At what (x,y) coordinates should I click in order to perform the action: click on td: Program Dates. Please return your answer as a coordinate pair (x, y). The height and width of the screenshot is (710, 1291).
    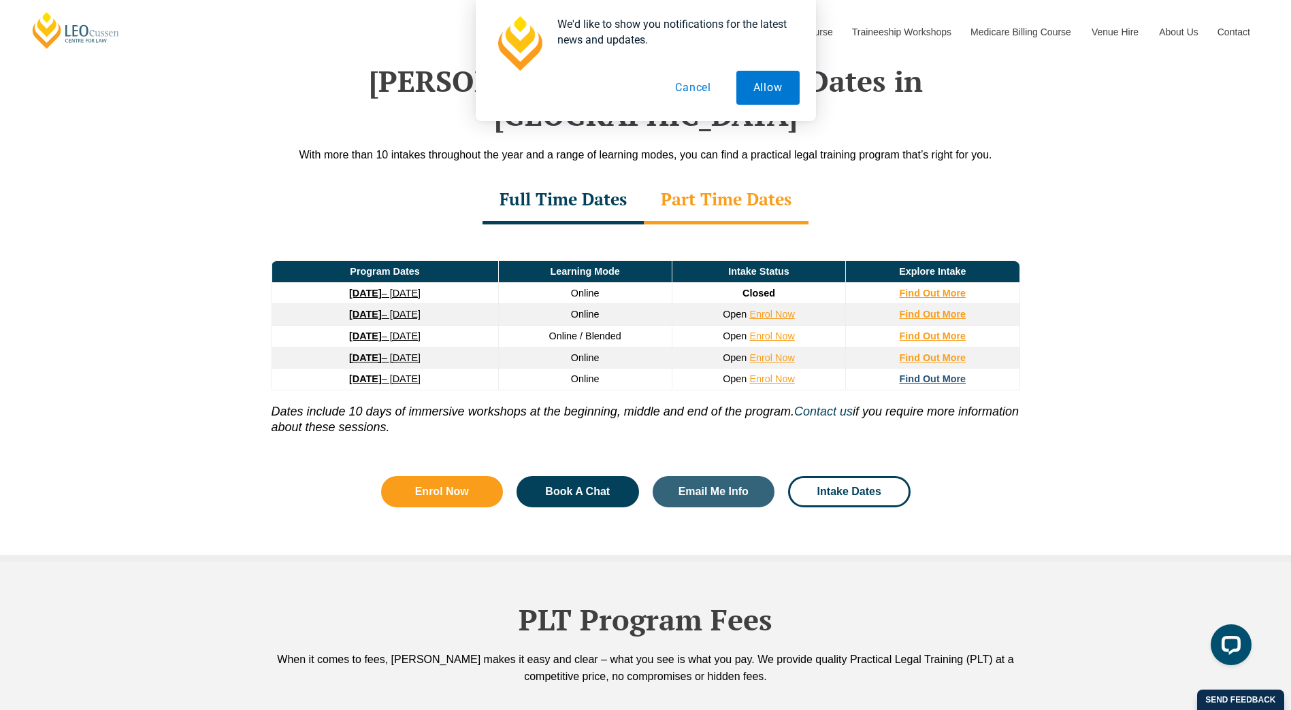
    Looking at the image, I should click on (384, 272).